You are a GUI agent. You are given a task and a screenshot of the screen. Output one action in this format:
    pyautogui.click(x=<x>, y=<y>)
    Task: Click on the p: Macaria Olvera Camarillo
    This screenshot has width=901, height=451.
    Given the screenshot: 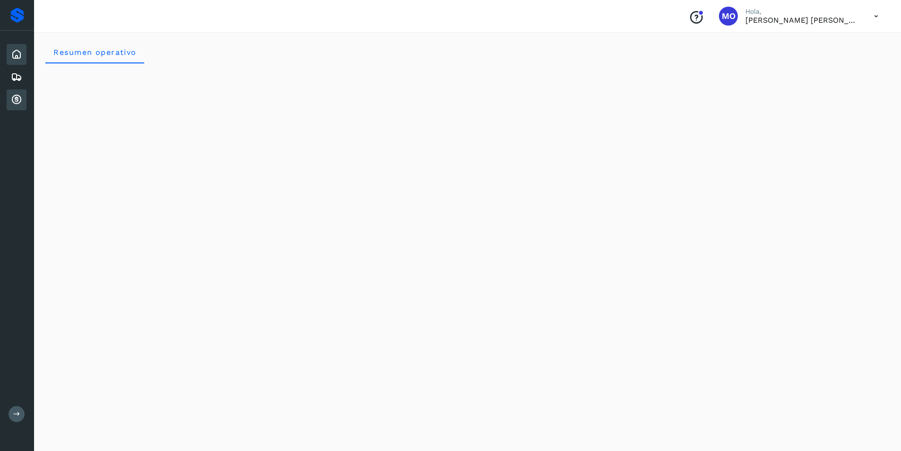 What is the action you would take?
    pyautogui.click(x=802, y=20)
    